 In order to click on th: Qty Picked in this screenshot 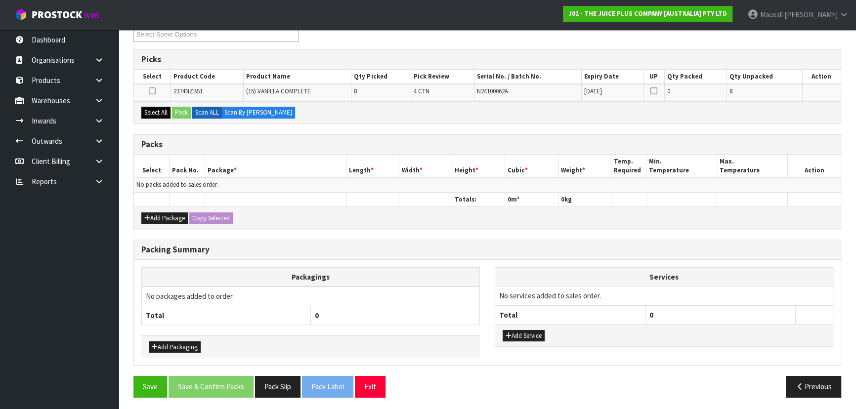, I will do `click(381, 77)`.